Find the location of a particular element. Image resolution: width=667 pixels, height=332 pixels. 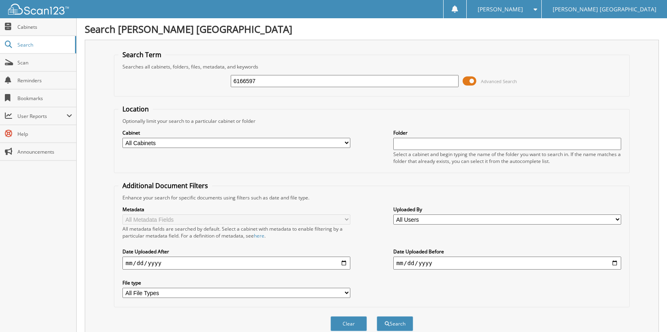

legend: Location is located at coordinates (135, 109).